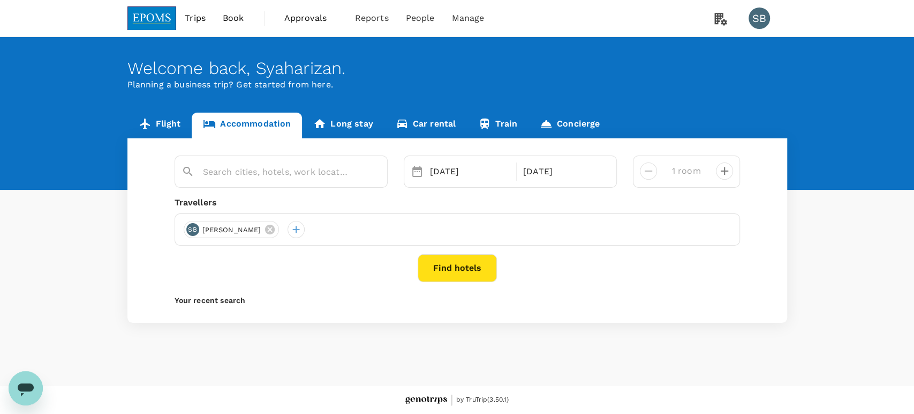 This screenshot has height=414, width=914. I want to click on img: Genotrips - EPOMS, so click(426, 400).